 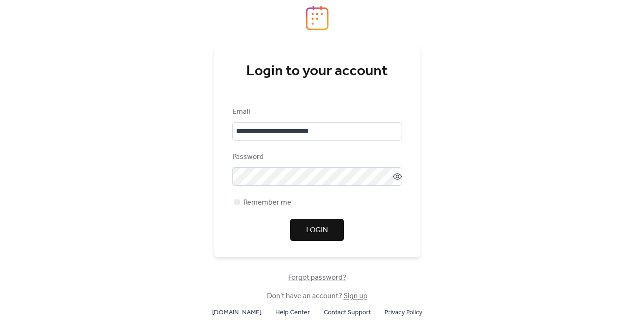 What do you see at coordinates (347, 313) in the screenshot?
I see `span: Contact Support` at bounding box center [347, 313].